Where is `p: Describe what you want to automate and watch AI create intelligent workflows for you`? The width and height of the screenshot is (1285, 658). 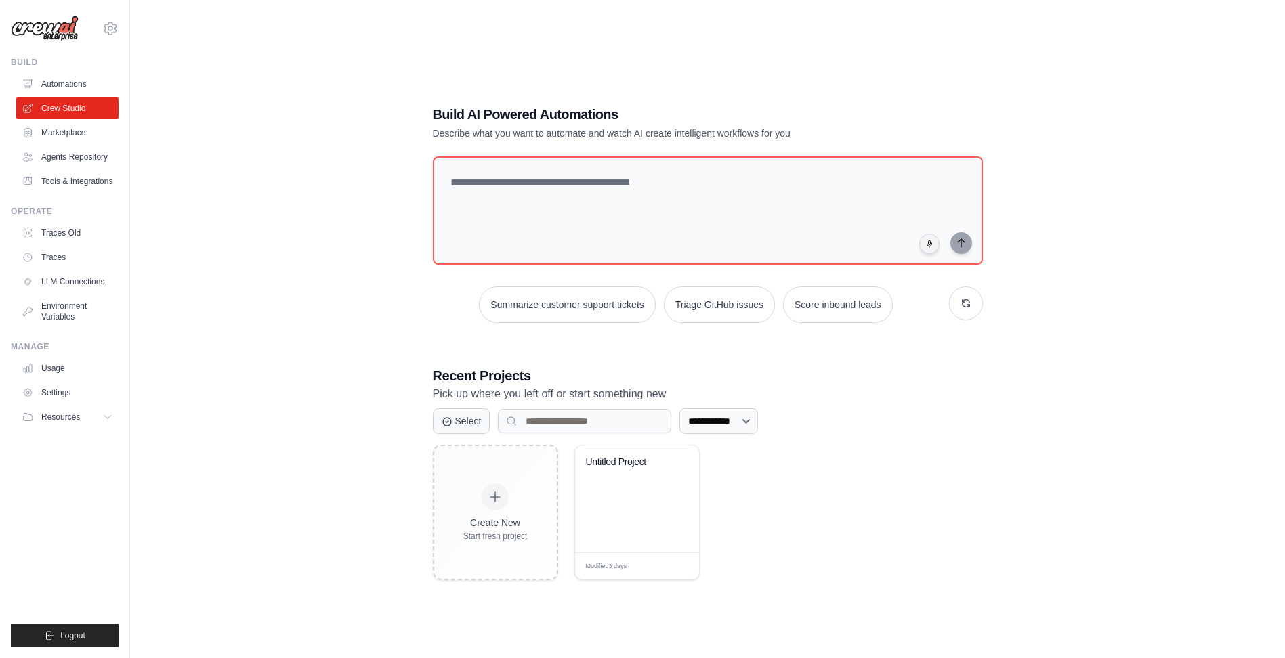
p: Describe what you want to automate and watch AI create intelligent workflows for you is located at coordinates (660, 133).